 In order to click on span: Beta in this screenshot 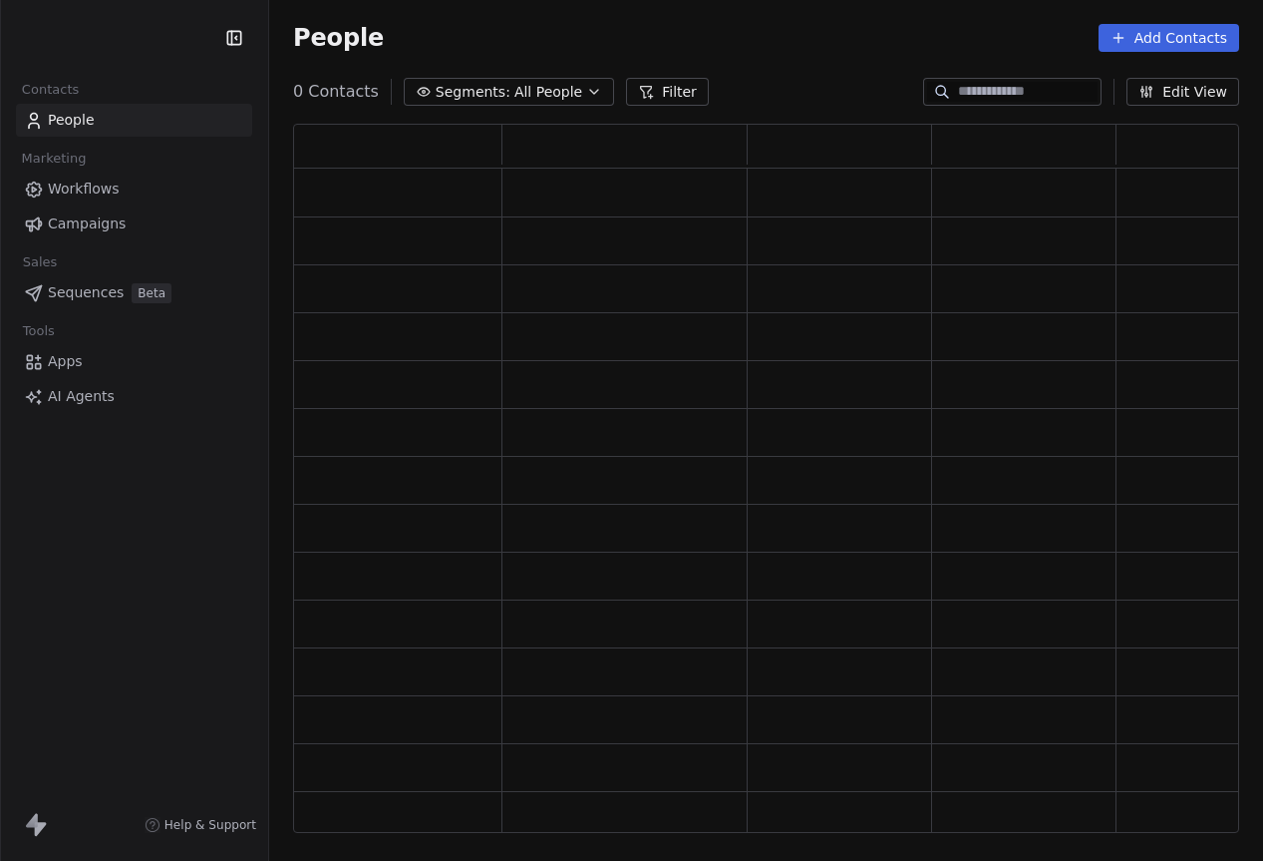, I will do `click(152, 293)`.